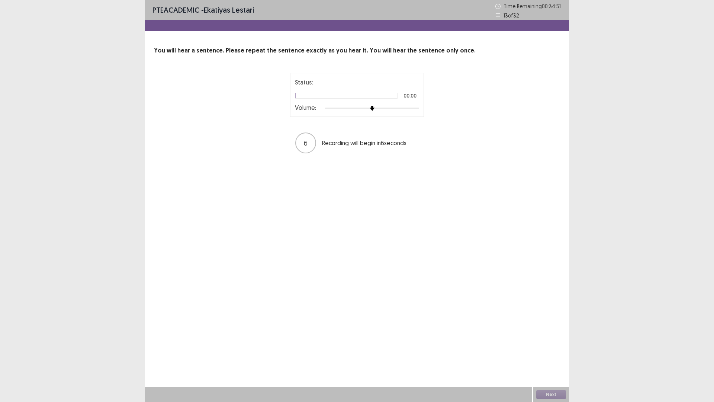 The image size is (714, 402). Describe the element at coordinates (372, 108) in the screenshot. I see `img: arrow-thumb` at that location.